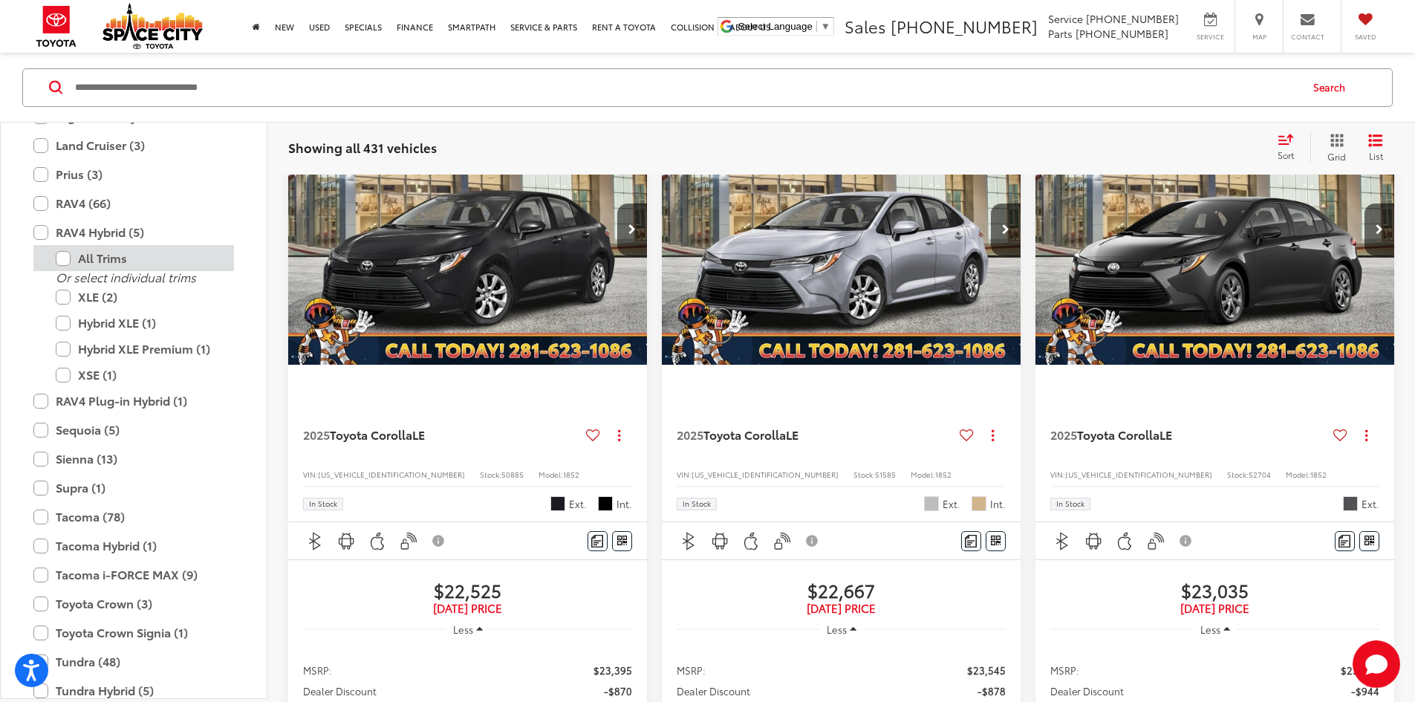  What do you see at coordinates (1377, 664) in the screenshot?
I see `svg: Start Chat` at bounding box center [1377, 664].